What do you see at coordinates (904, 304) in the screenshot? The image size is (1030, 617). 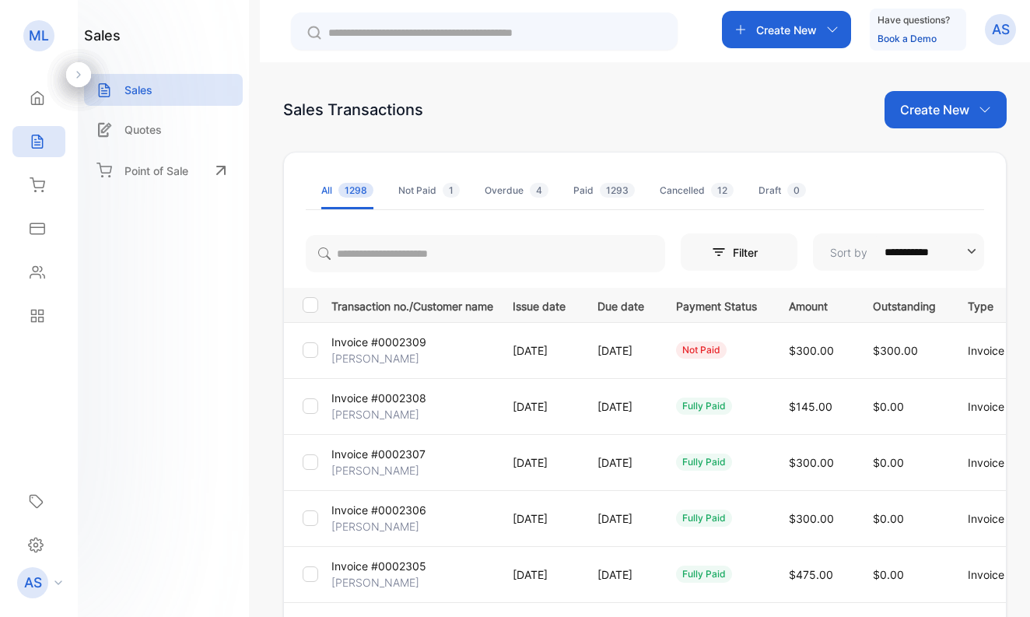 I see `p: Outstanding` at bounding box center [904, 304].